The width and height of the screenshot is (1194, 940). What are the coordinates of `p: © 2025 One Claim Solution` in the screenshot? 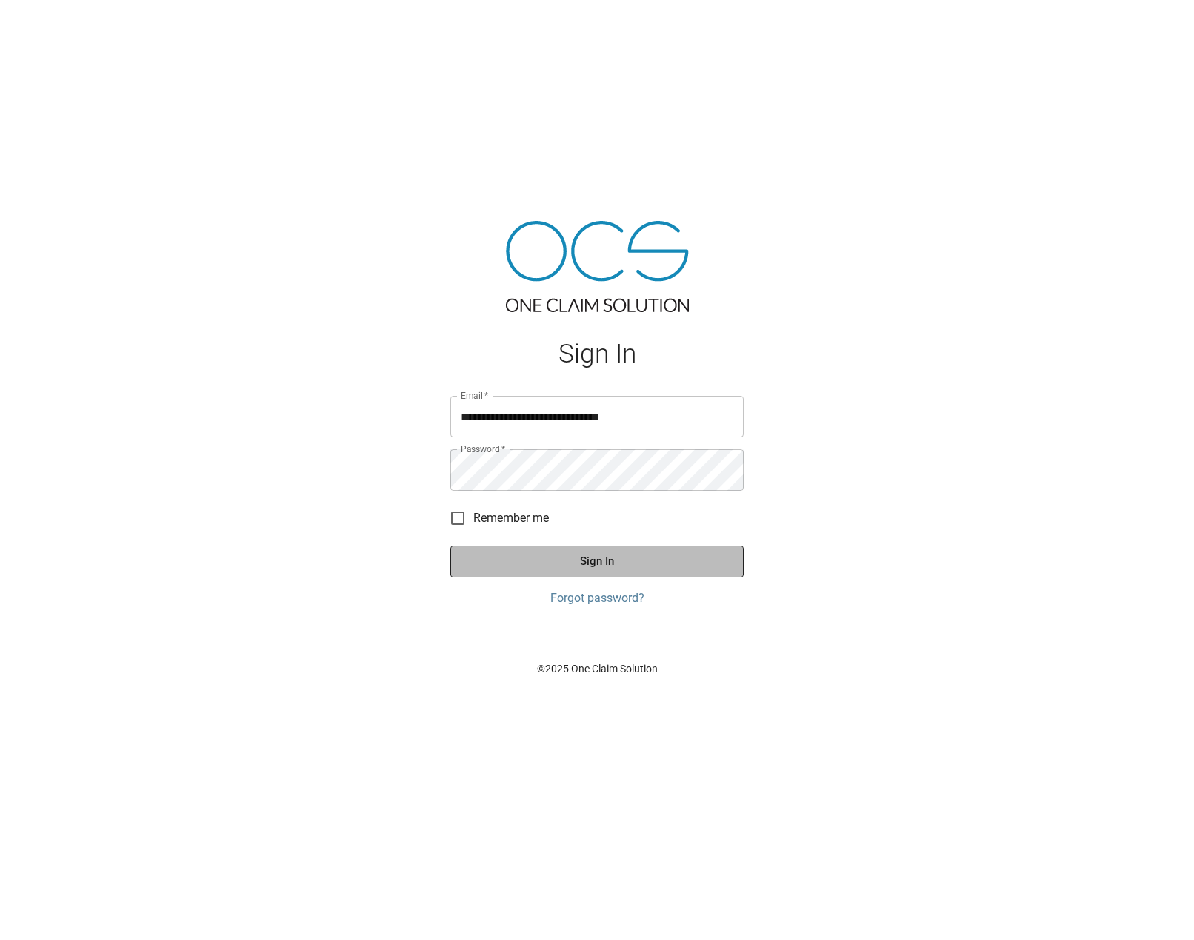 It's located at (597, 668).